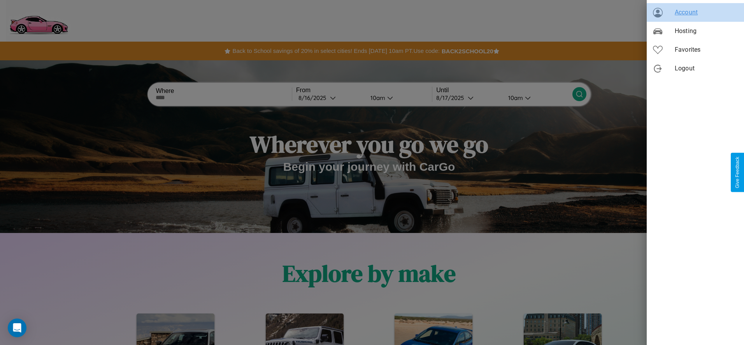  Describe the element at coordinates (706, 12) in the screenshot. I see `span: Account` at that location.